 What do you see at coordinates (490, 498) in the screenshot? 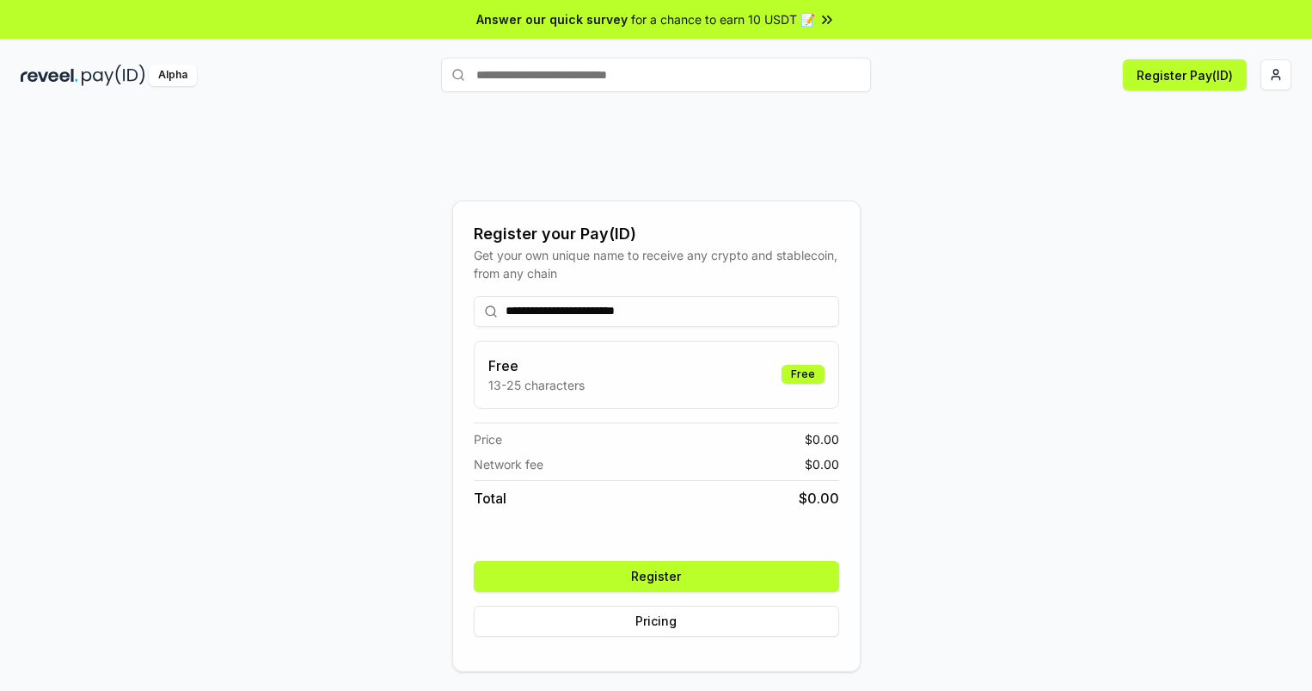
I see `span: Total` at bounding box center [490, 498].